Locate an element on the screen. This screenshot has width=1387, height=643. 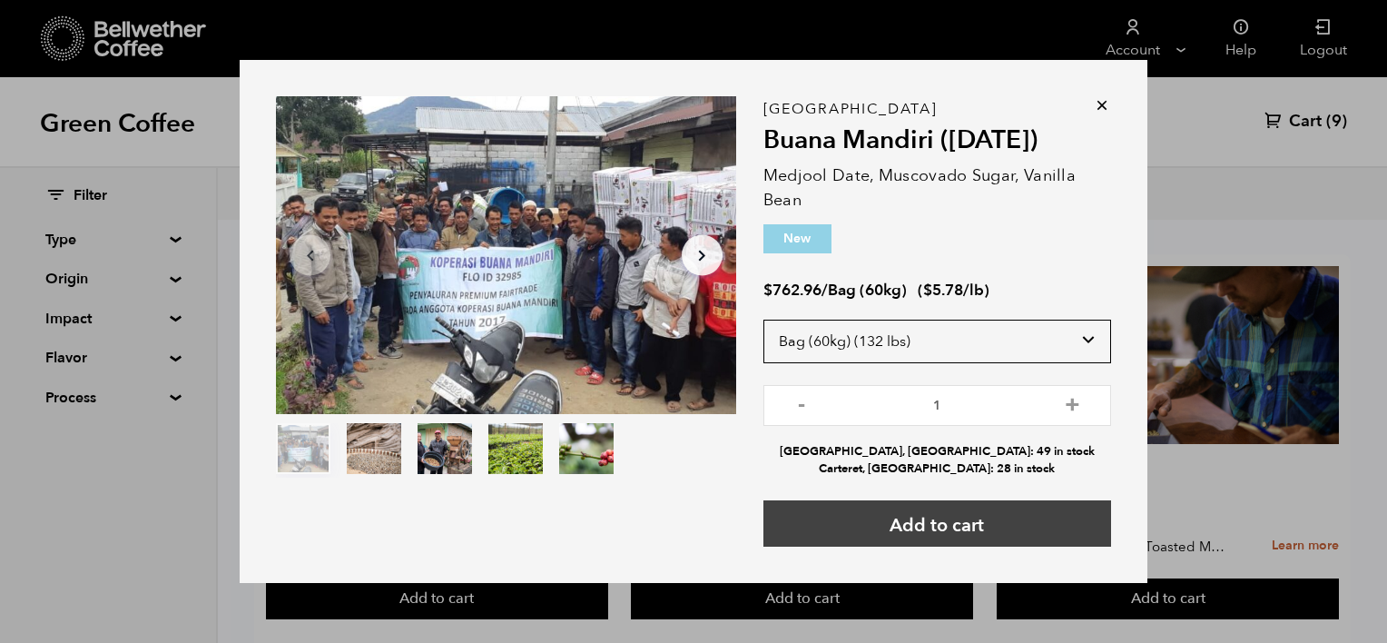
span: Bag (60kg) is located at coordinates (867, 290).